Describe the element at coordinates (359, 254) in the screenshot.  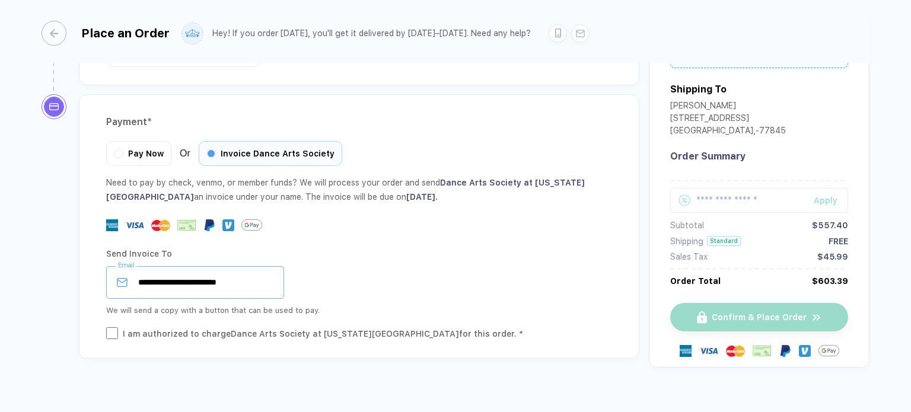
I see `div: Send Invoice To` at that location.